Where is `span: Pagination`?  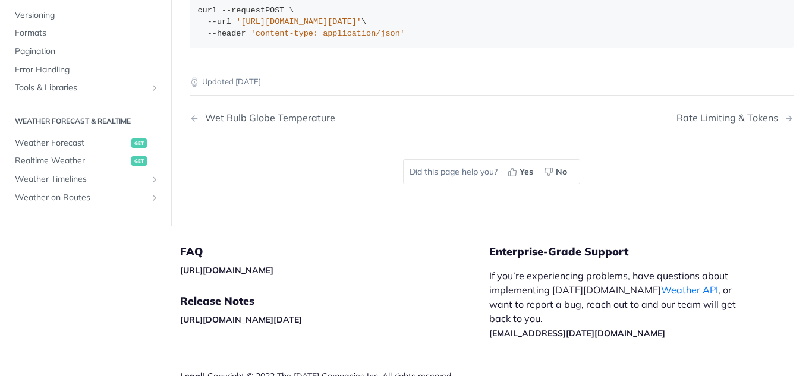
span: Pagination is located at coordinates (87, 52).